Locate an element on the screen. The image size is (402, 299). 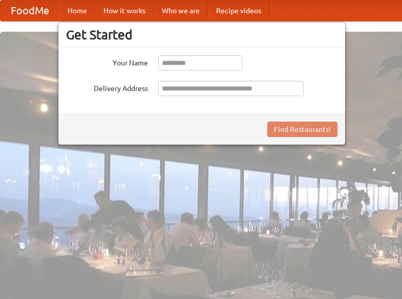
a: Home is located at coordinates (77, 11).